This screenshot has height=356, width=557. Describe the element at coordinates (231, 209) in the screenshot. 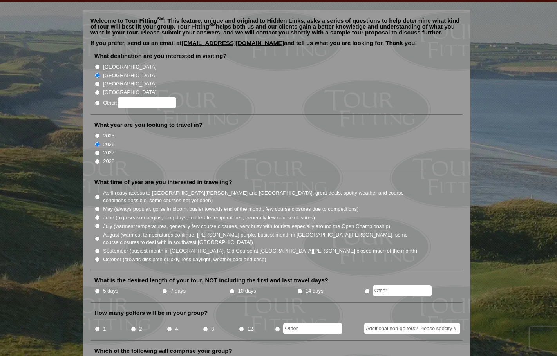

I see `label: May (always popular, gorse in bloom, busier towards end of the month, few course closures due to ...` at that location.